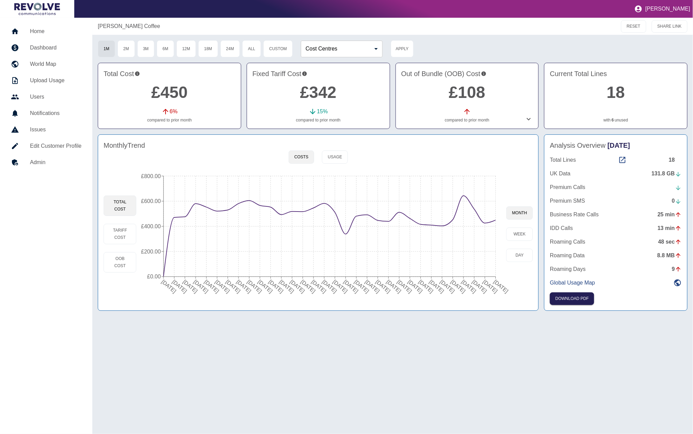 This screenshot has height=434, width=693. Describe the element at coordinates (46, 97) in the screenshot. I see `a: Users` at that location.